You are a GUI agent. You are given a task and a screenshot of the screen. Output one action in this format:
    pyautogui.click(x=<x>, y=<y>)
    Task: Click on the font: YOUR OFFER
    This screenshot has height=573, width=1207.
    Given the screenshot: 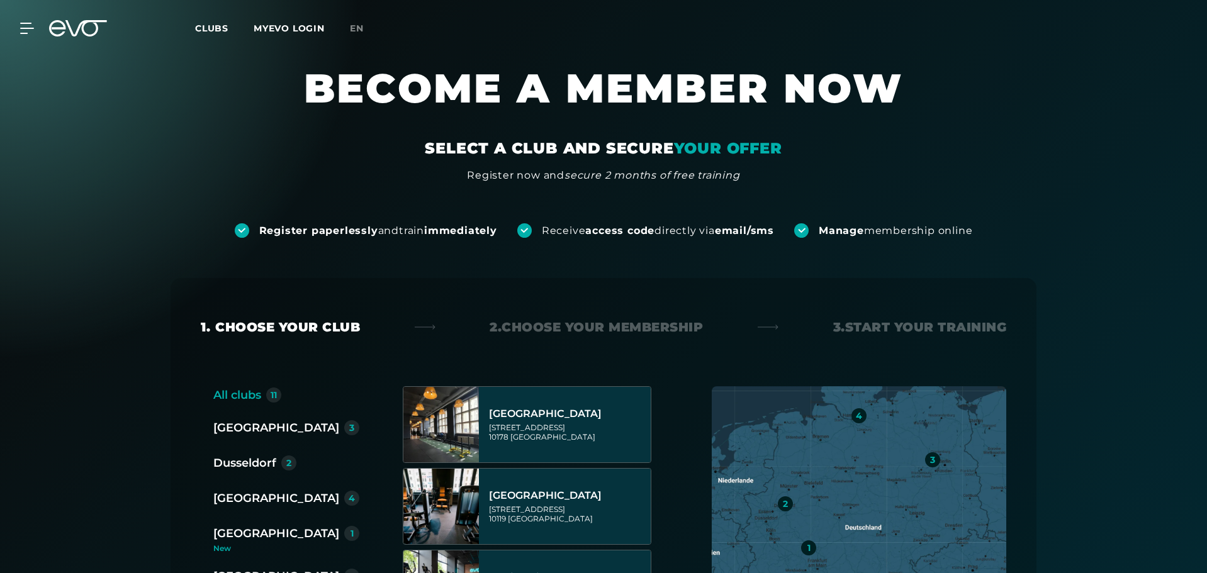 What is the action you would take?
    pyautogui.click(x=728, y=148)
    